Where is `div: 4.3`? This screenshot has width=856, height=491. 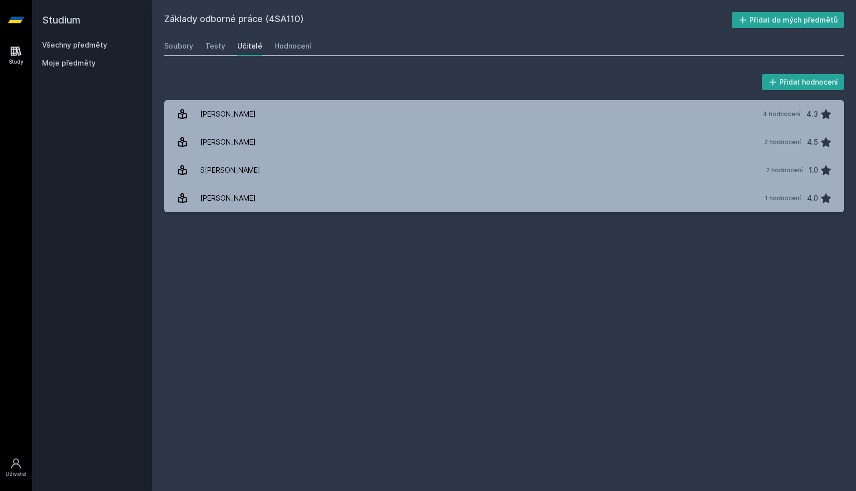
div: 4.3 is located at coordinates (812, 114).